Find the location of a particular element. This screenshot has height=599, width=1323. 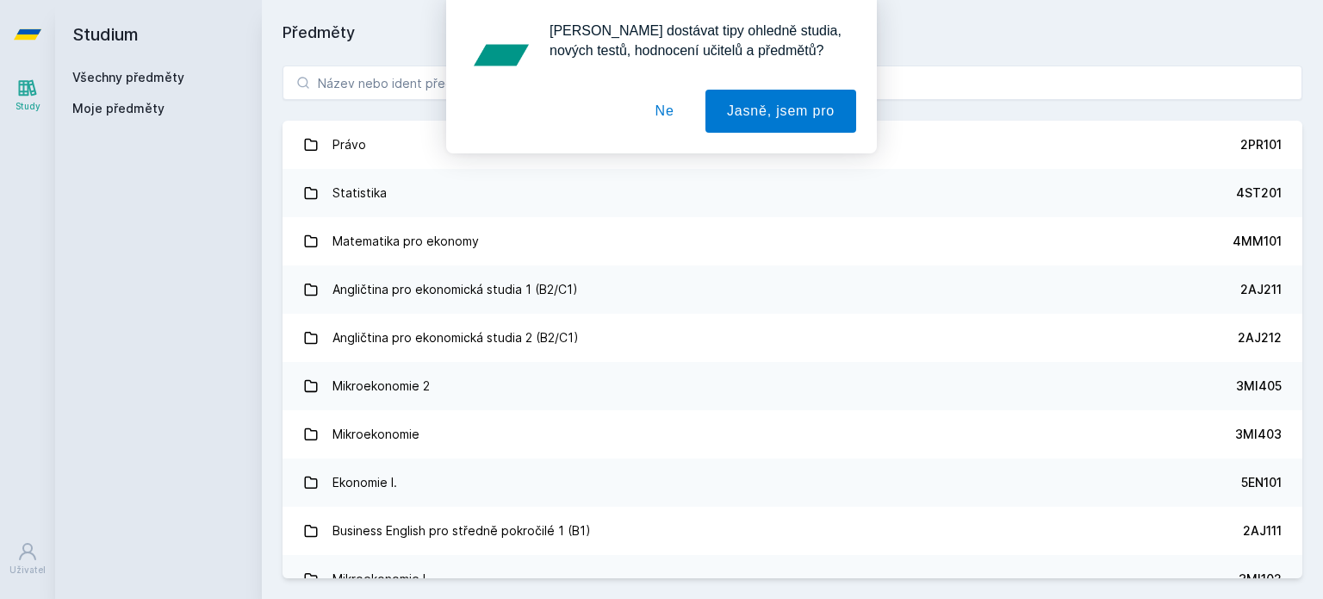

a: Mikroekonomie 3MI403 is located at coordinates (792, 434).